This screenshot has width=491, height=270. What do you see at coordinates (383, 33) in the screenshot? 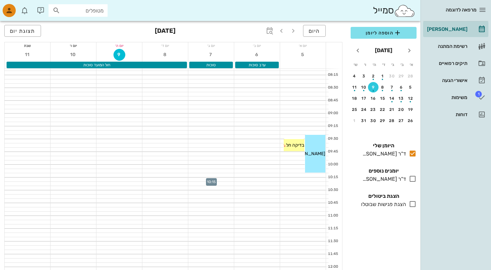
I see `button: הוספה ליומן` at bounding box center [383, 33].